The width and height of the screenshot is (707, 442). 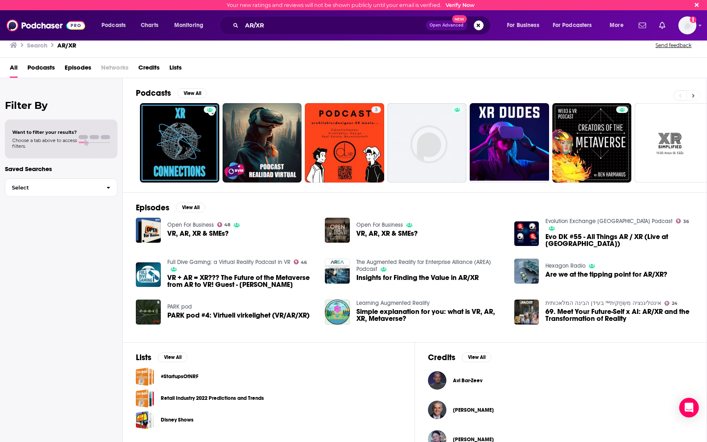 What do you see at coordinates (61, 169) in the screenshot?
I see `p: Saved Searches` at bounding box center [61, 169].